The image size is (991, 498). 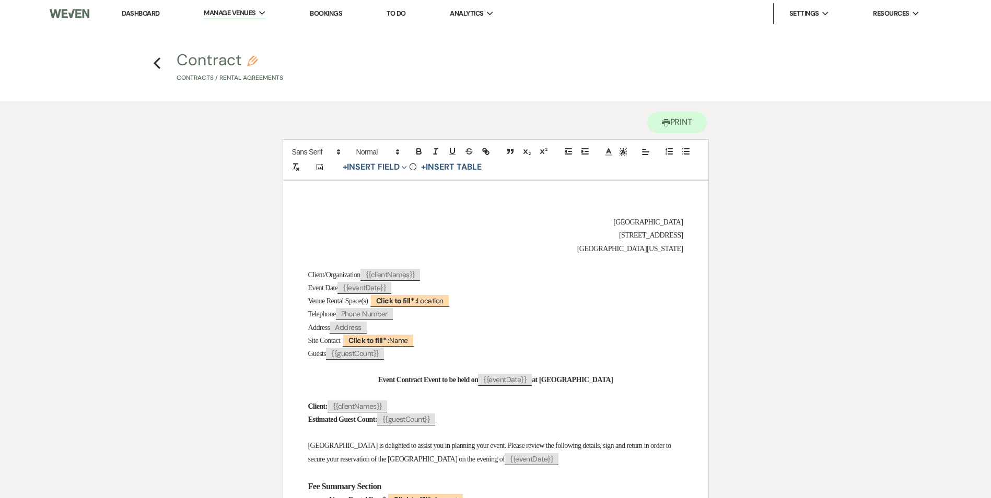 I want to click on span: Client/Organization, so click(x=334, y=275).